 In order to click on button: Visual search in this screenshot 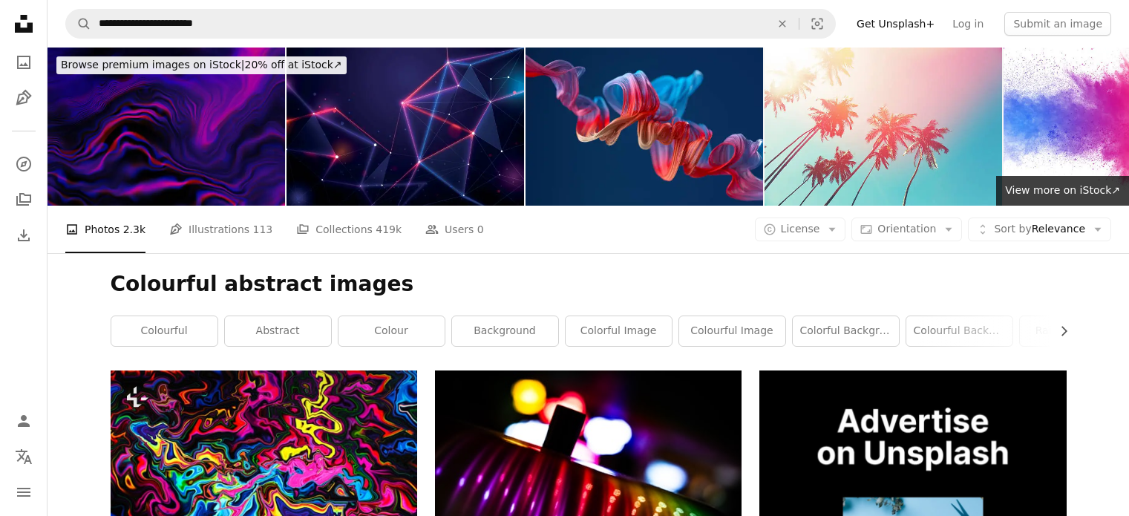, I will do `click(817, 24)`.